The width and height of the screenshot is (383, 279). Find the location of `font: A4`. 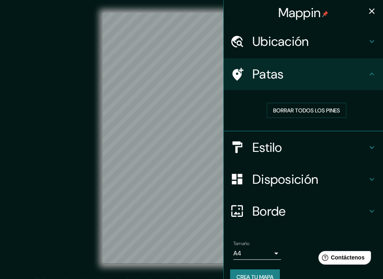

font: A4 is located at coordinates (237, 253).